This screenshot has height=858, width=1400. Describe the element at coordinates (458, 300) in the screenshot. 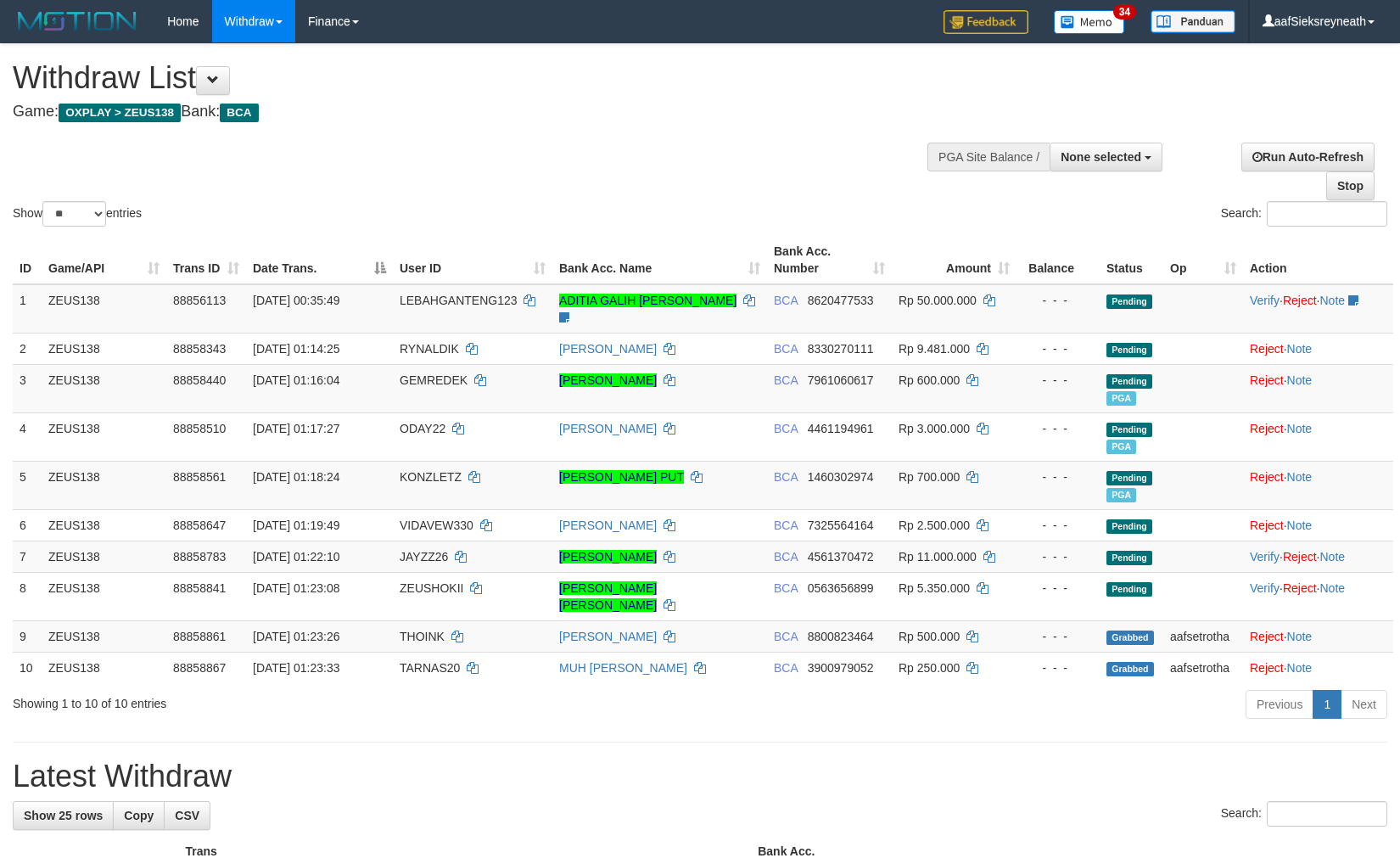

I see `span: LEBAHGANTENG123` at that location.